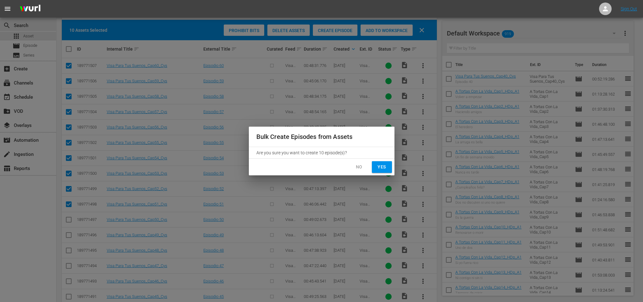 The image size is (643, 302). Describe the element at coordinates (30, 9) in the screenshot. I see `img: ans4CAIJ8jUAAAAAAAAAAAAAAAAAAAAAAAAgQb4GAAAAAAAAAAAAAAAAAAAAAAAAJMjXAAAAAAAAAAAAAAAAAAAAAAAAgAT5G...` at that location.